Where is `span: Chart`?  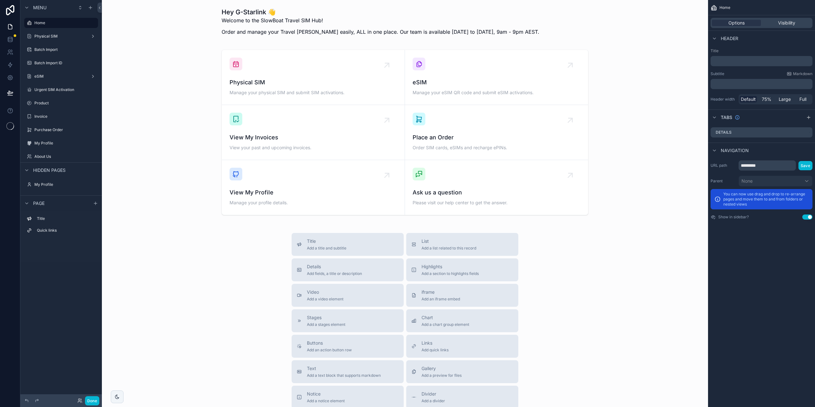
span: Chart is located at coordinates (446, 318).